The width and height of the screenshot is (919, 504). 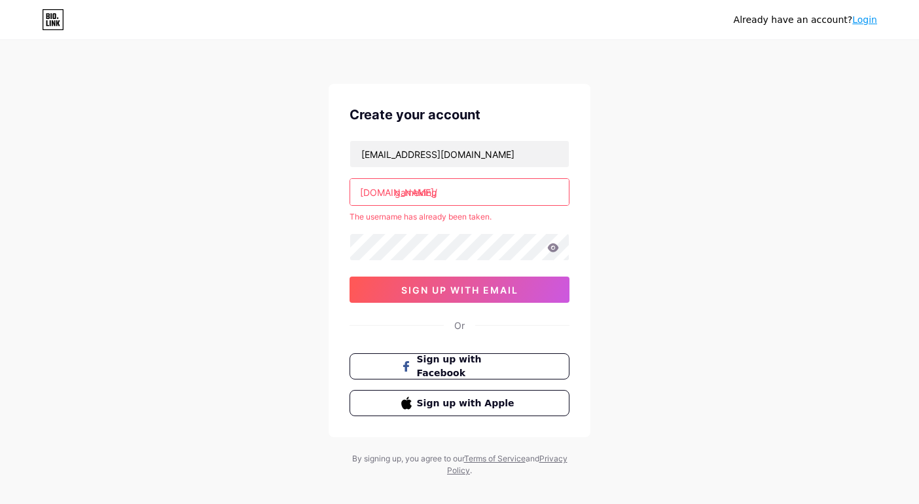 I want to click on button: sign up with email, so click(x=460, y=289).